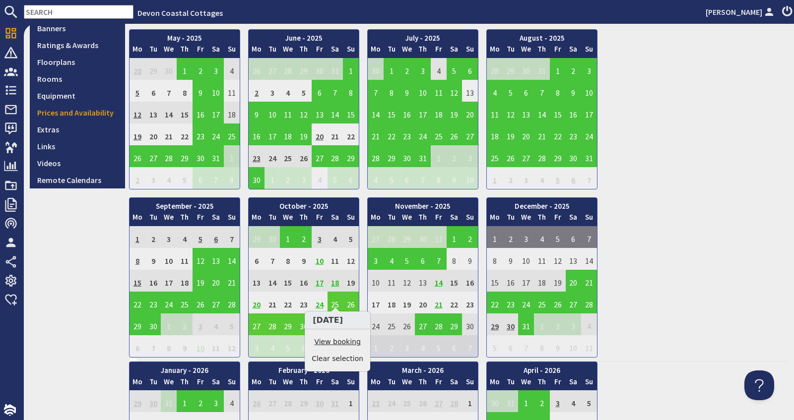  I want to click on a: Links, so click(77, 146).